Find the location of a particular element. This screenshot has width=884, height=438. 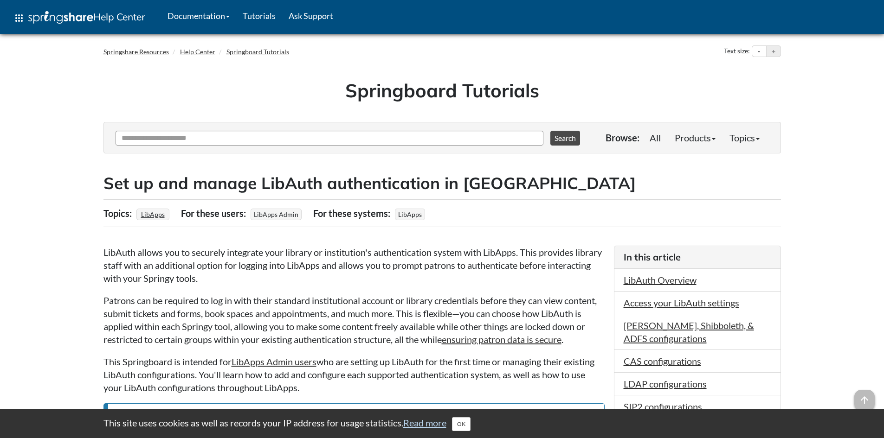

img: Springshare is located at coordinates (61, 17).